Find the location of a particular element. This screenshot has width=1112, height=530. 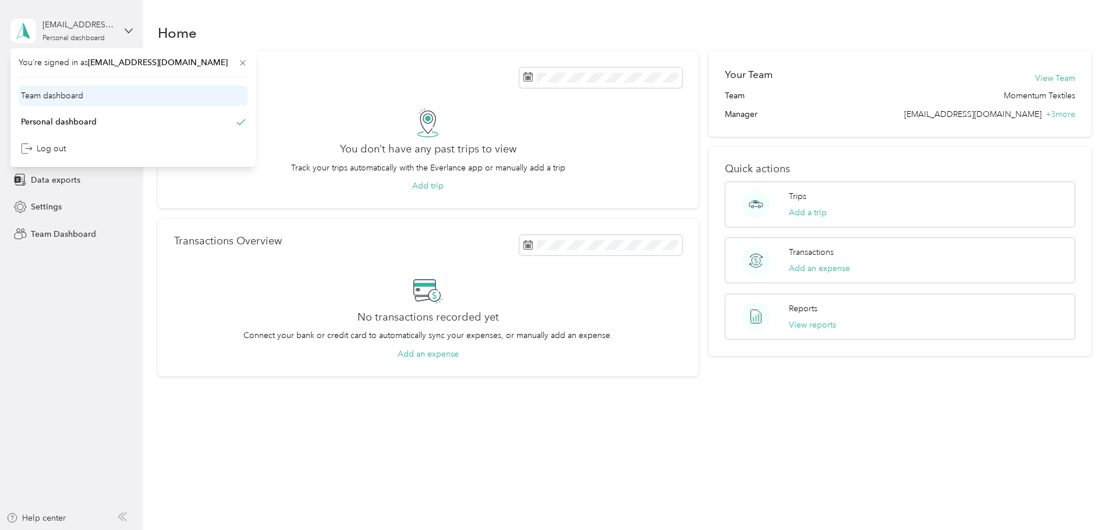

span: Momentum Textiles is located at coordinates (1039, 95).